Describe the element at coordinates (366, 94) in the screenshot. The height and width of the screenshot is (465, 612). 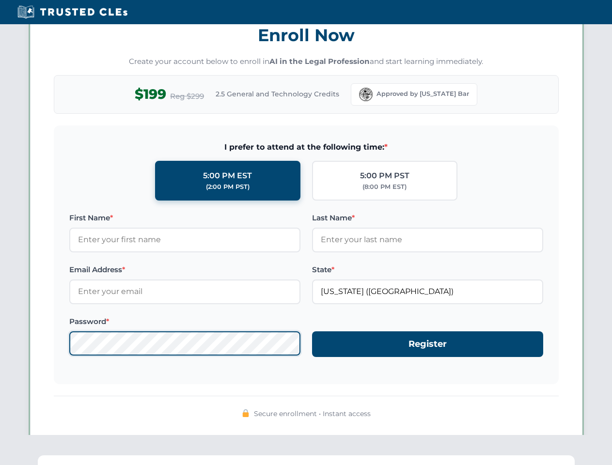
I see `img: Florida Bar` at that location.